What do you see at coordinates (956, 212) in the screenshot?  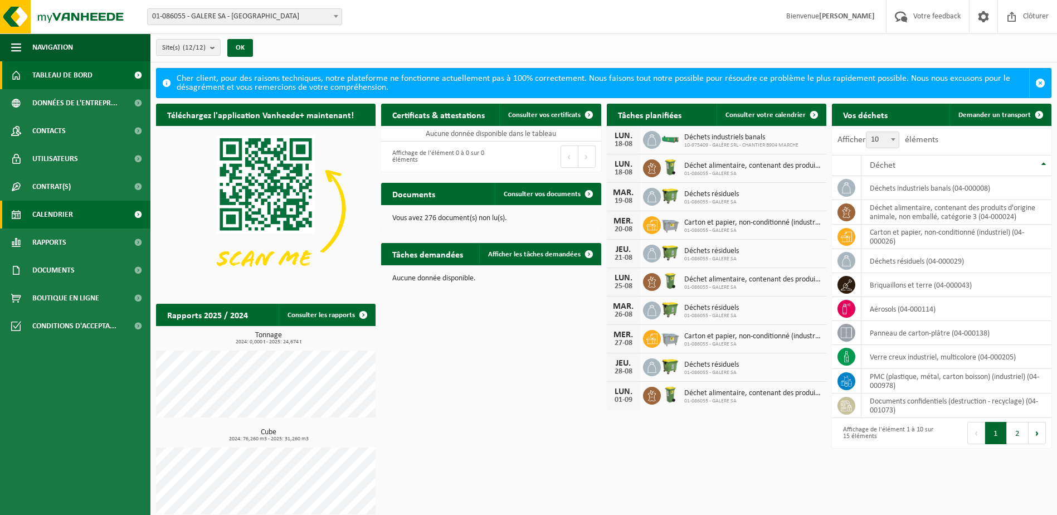 I see `td: déchet alimentaire, contenant des produits d'origine animale, non emballé, catégorie 3 (04-000024)` at bounding box center [956, 212].